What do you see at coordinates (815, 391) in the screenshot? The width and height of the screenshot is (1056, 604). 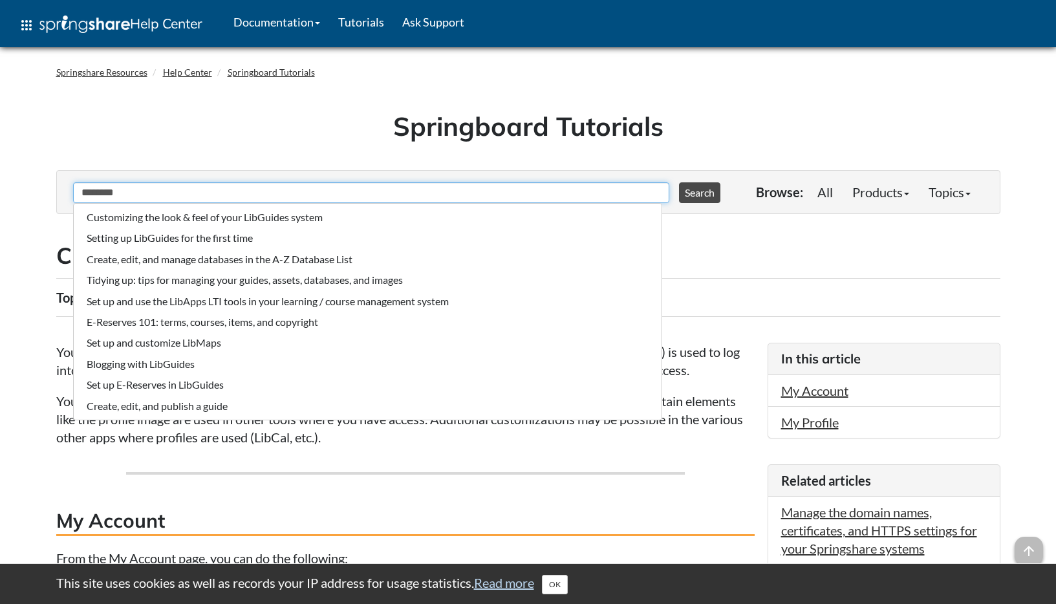 I see `a: My Account` at bounding box center [815, 391].